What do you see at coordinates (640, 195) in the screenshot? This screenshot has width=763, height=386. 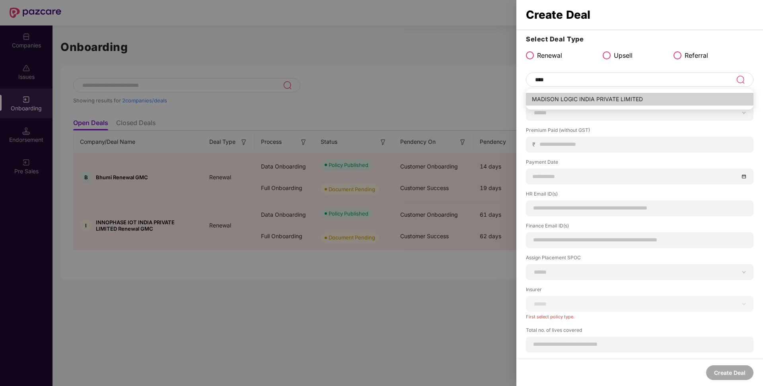 I see `label: HR Email ID(s)` at bounding box center [640, 195].